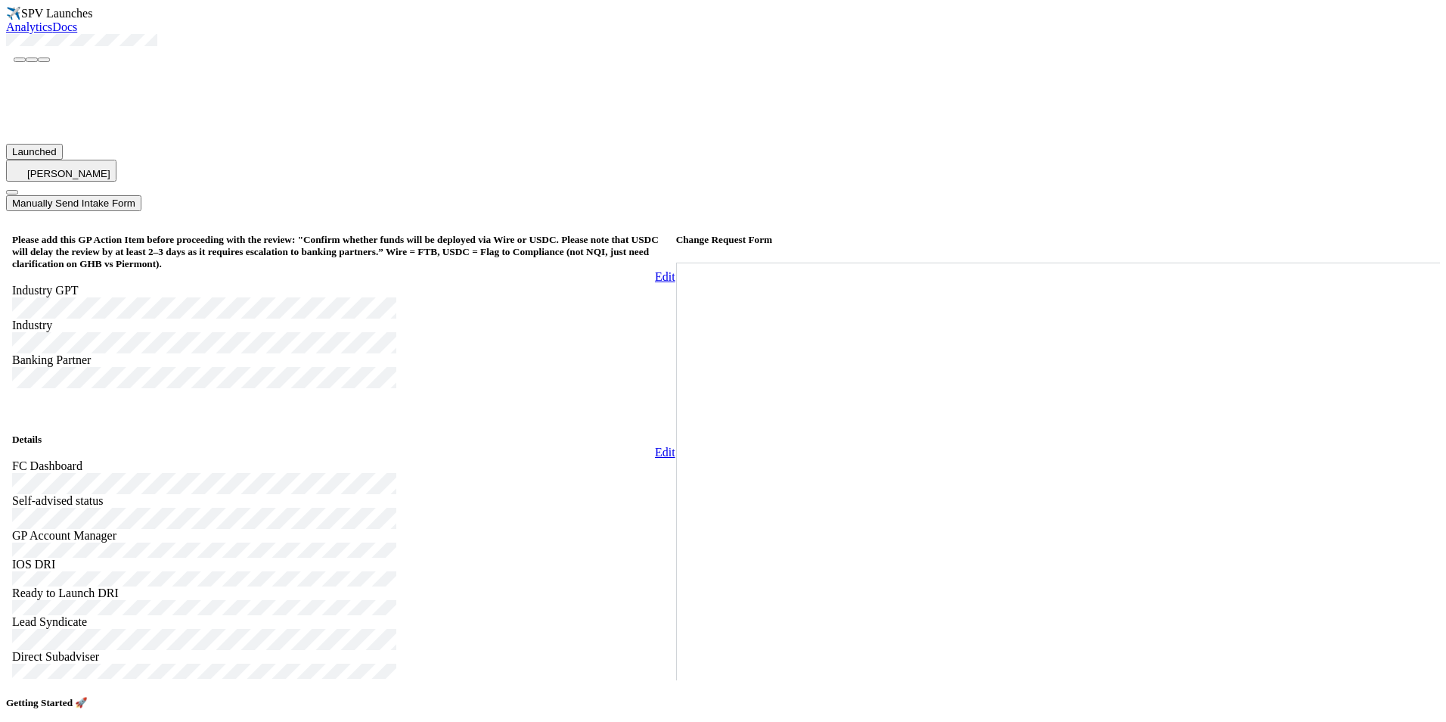 The image size is (1446, 722). What do you see at coordinates (343, 593) in the screenshot?
I see `div: Ready to Launch DRI` at bounding box center [343, 593].